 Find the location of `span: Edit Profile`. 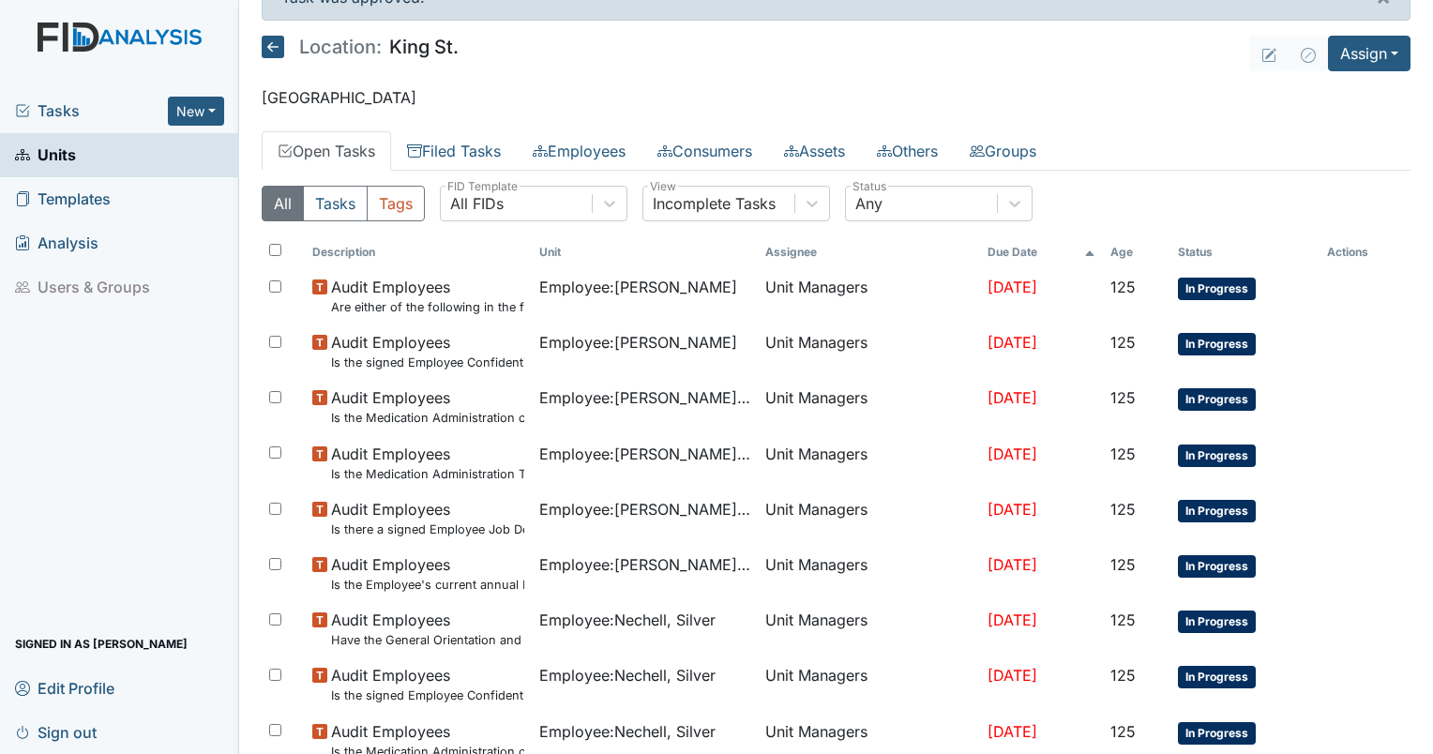

span: Edit Profile is located at coordinates (65, 688).